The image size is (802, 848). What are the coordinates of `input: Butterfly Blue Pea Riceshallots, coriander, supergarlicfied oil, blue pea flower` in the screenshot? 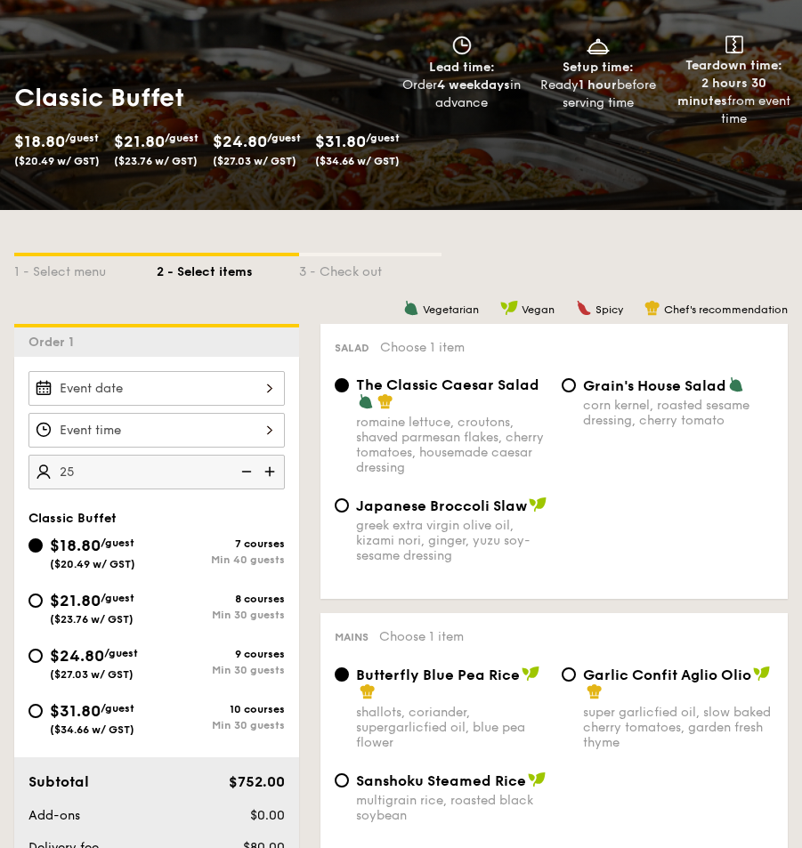 It's located at (342, 675).